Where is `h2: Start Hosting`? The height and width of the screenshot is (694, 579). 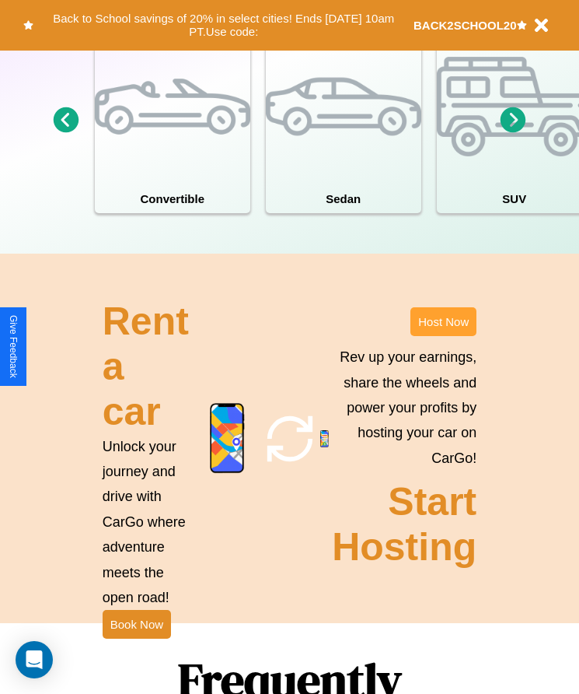
h2: Start Hosting is located at coordinates (404, 524).